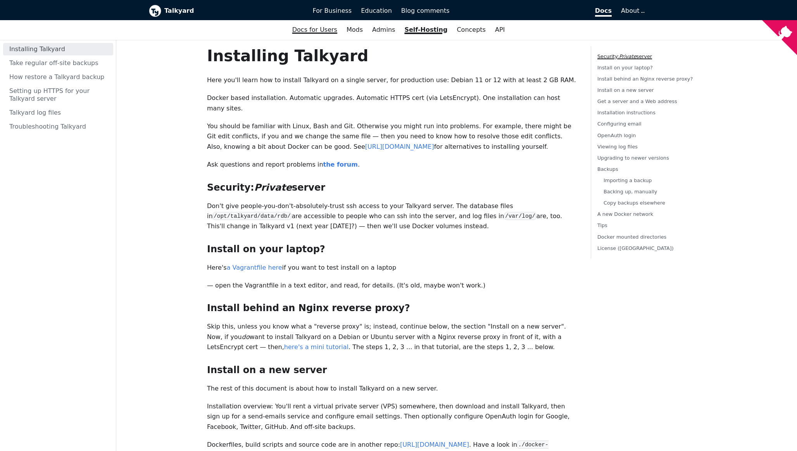 The width and height of the screenshot is (797, 451). Describe the element at coordinates (233, 11) in the screenshot. I see `b: Talkyard` at that location.